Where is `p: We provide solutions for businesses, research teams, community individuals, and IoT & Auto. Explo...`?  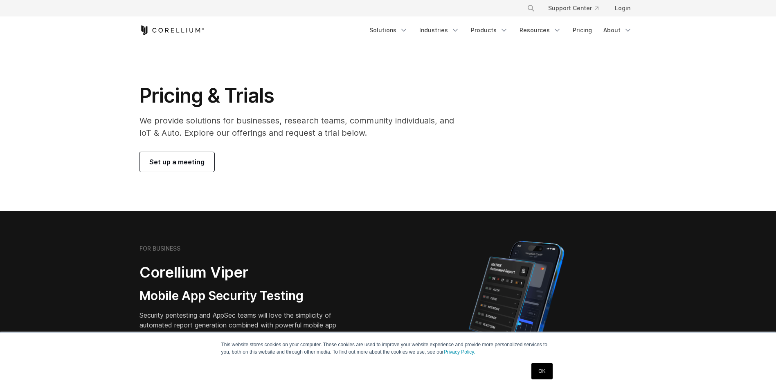
p: We provide solutions for businesses, research teams, community individuals, and IoT & Auto. Explo... is located at coordinates (302, 127).